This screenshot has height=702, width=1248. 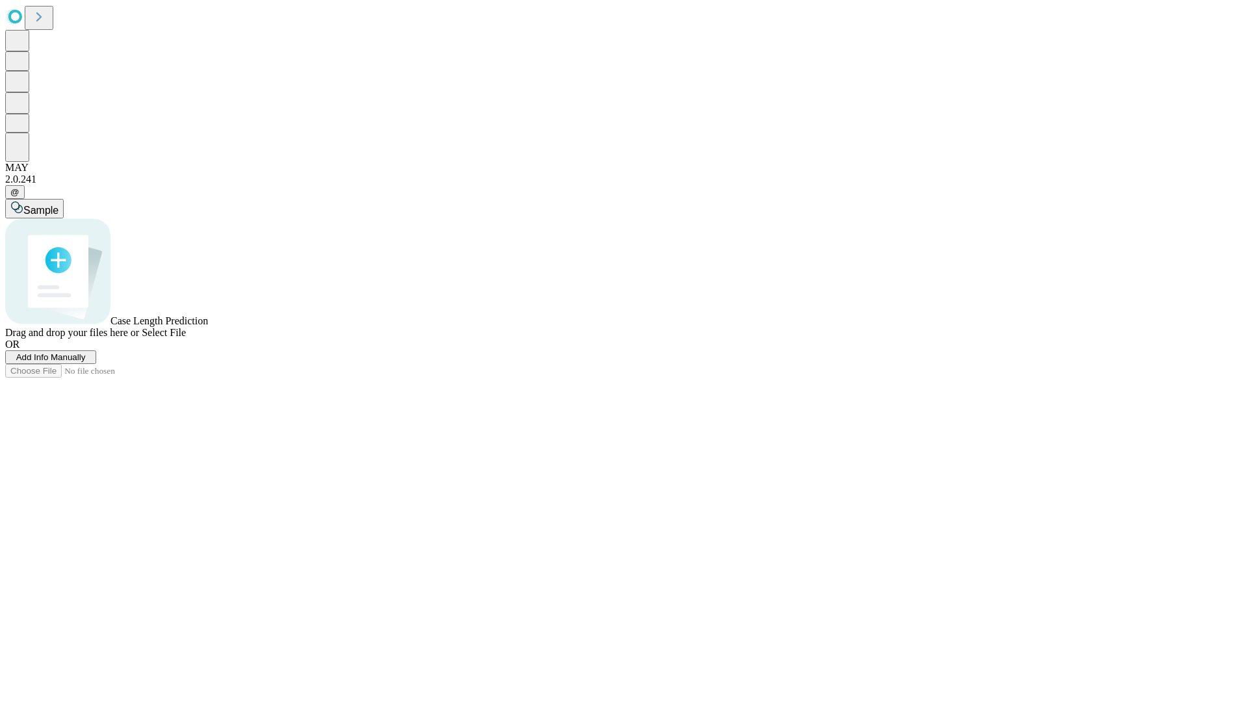 What do you see at coordinates (72, 332) in the screenshot?
I see `span: Drag and drop your files here or` at bounding box center [72, 332].